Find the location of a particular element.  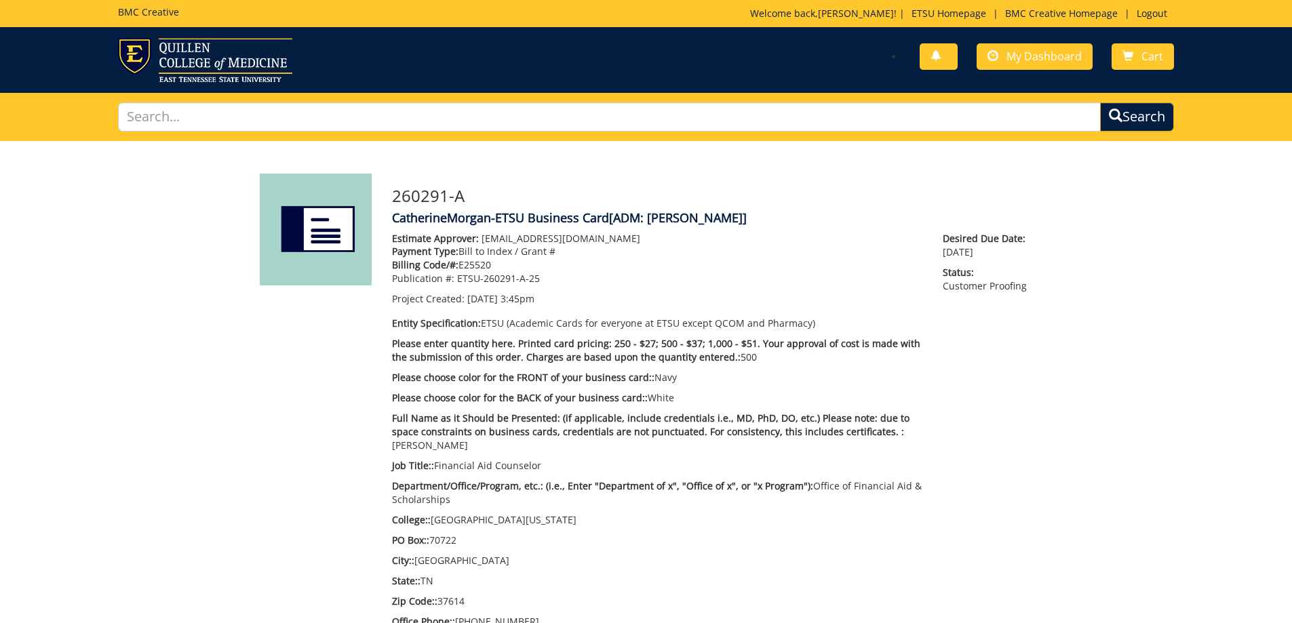

p: ETSU (Academic Cards for everyone at ETSU except QCOM and Pharmacy) is located at coordinates (657, 323).